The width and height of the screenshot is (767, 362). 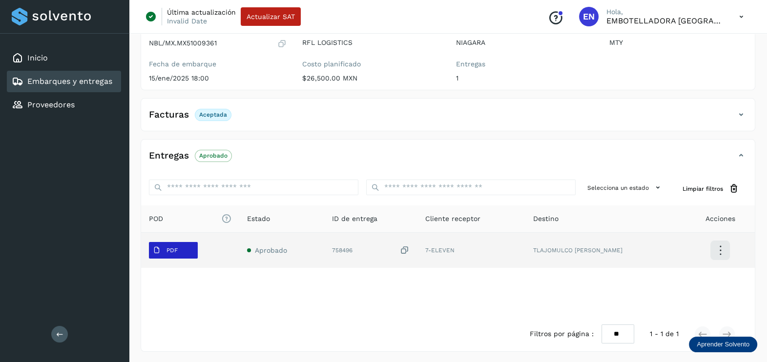 What do you see at coordinates (448, 119) in the screenshot?
I see `div: FacturasAceptada` at bounding box center [448, 119].